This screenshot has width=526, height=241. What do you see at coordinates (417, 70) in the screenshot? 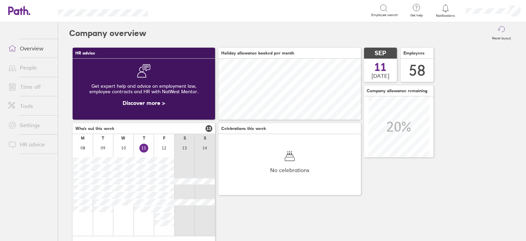
I see `div: 58` at bounding box center [417, 70].